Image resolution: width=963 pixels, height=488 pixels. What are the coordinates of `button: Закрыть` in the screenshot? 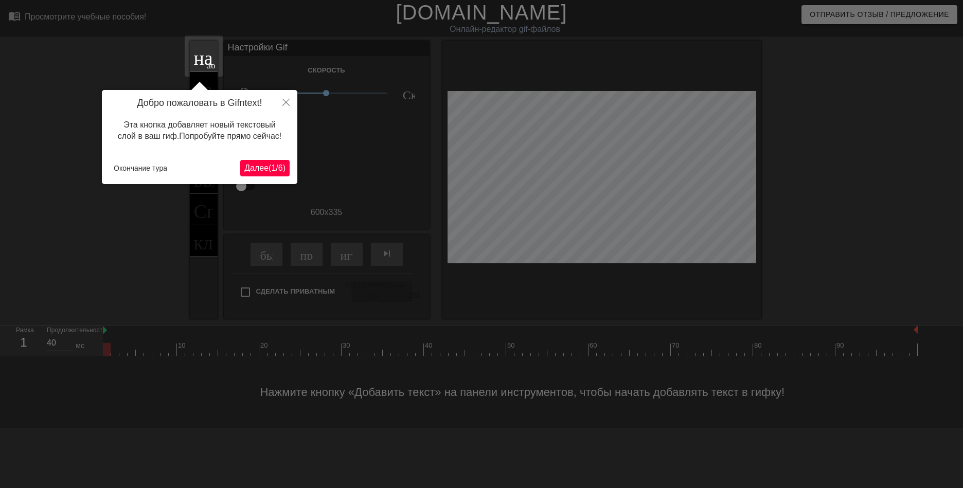 It's located at (286, 102).